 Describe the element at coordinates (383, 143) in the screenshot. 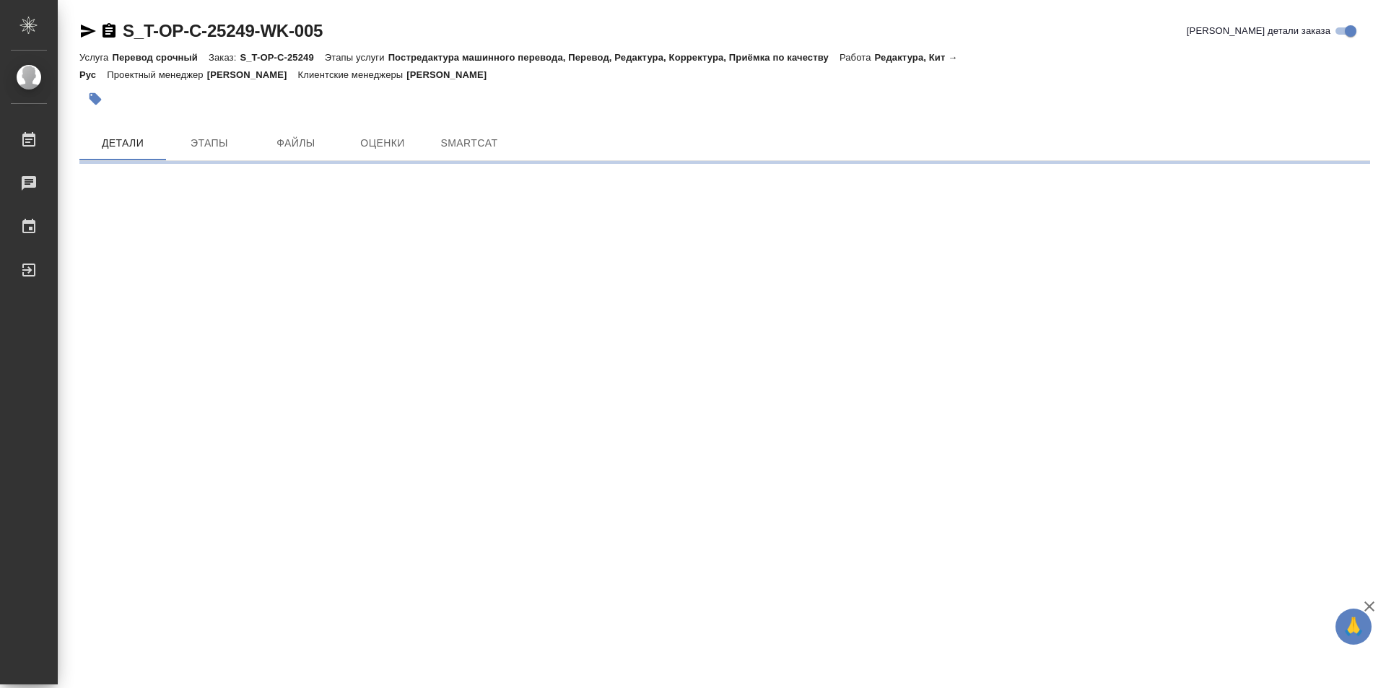

I see `span: Оценки` at that location.